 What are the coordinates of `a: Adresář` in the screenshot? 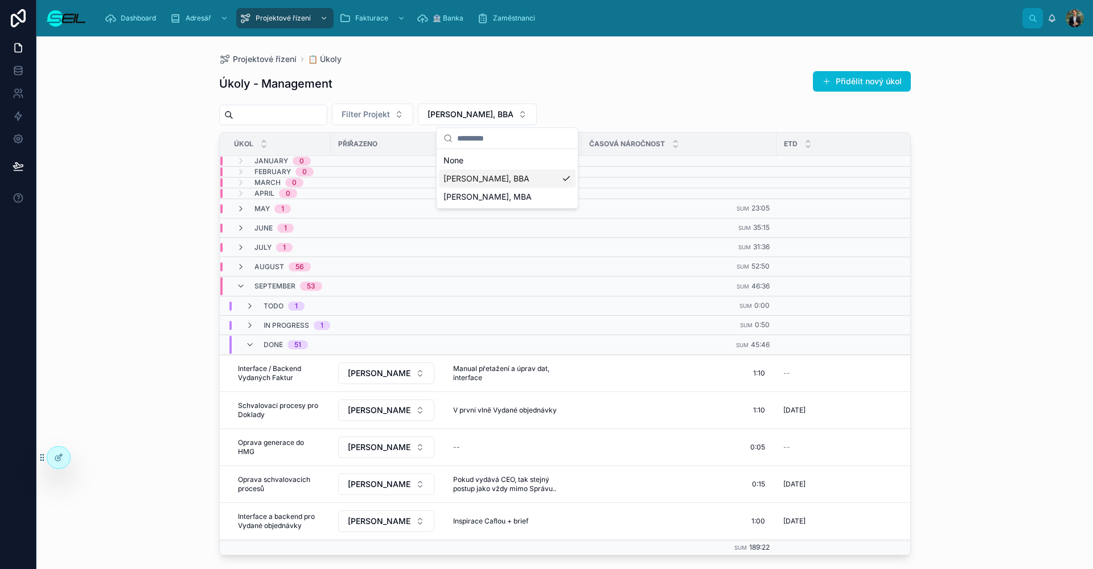 It's located at (200, 18).